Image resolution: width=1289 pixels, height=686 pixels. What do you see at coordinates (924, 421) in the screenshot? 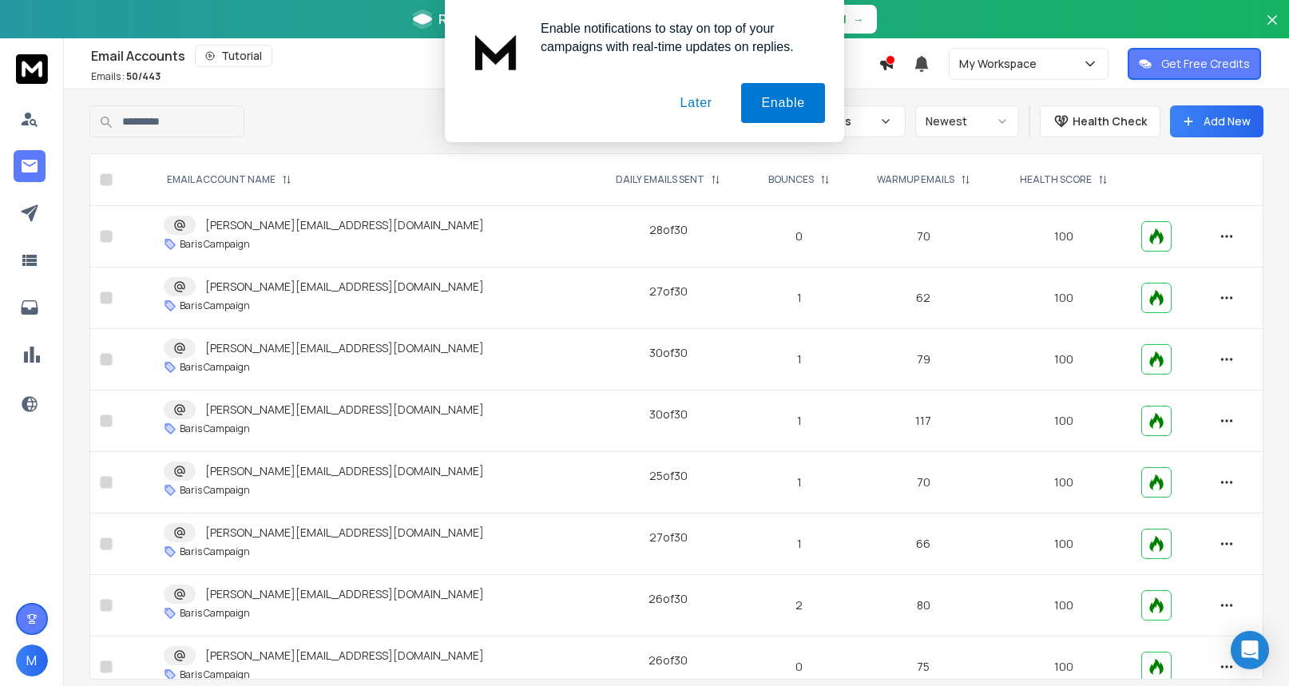
I see `td: 117` at bounding box center [924, 421].